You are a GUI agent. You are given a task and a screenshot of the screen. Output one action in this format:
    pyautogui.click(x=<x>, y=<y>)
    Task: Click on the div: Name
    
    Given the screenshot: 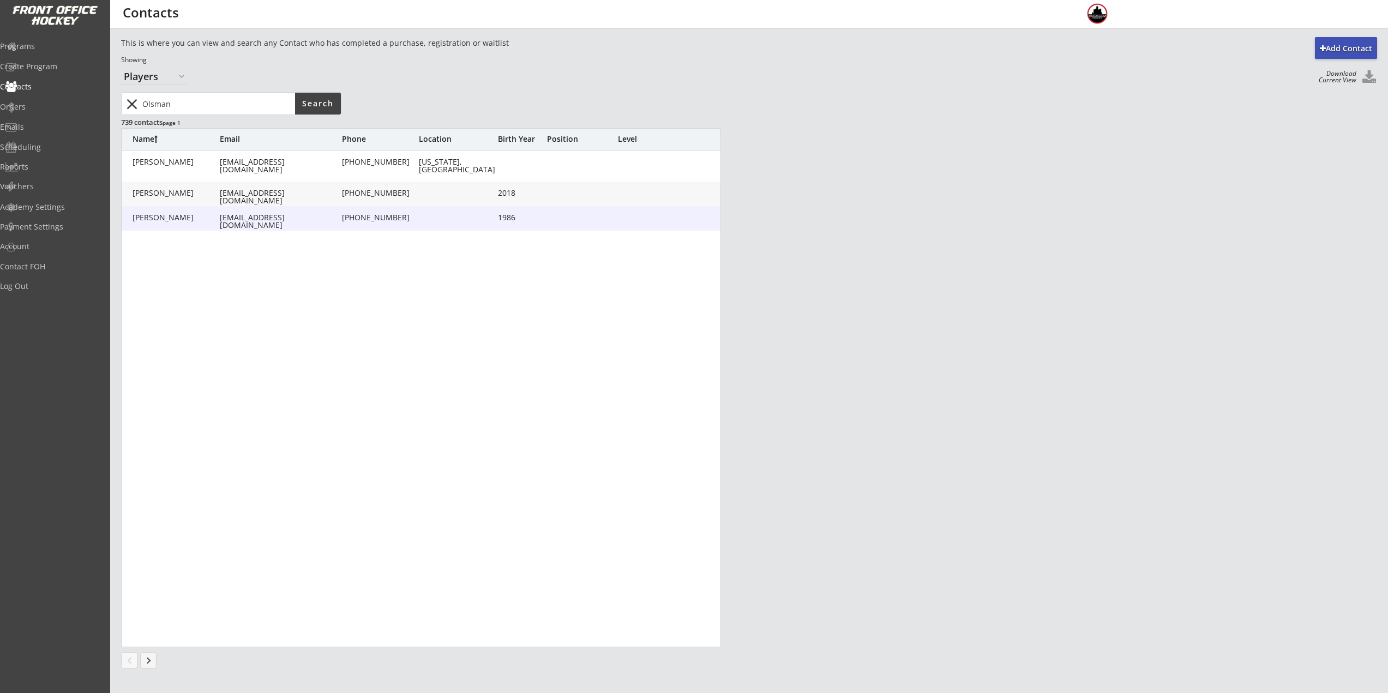 What is the action you would take?
    pyautogui.click(x=176, y=139)
    